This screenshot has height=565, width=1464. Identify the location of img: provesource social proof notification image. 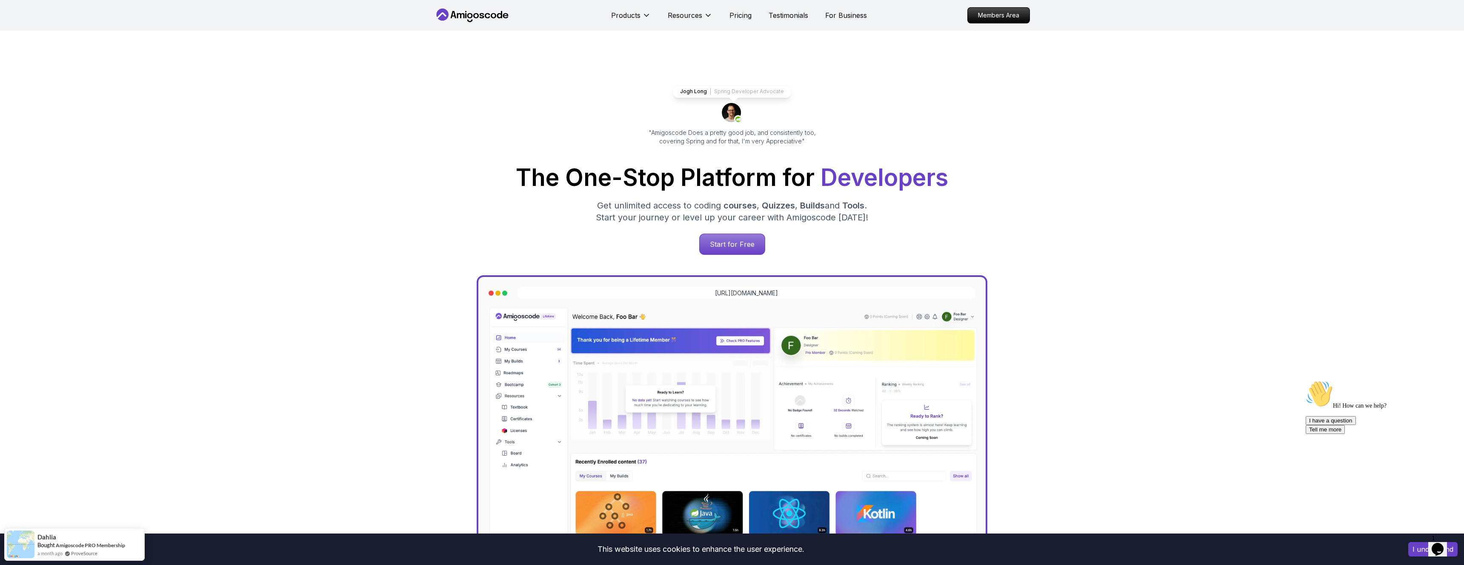
(20, 544).